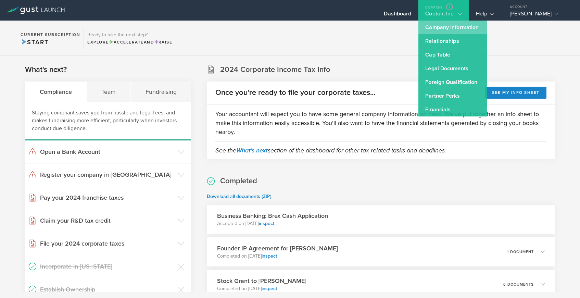 This screenshot has width=580, height=298. What do you see at coordinates (107, 289) in the screenshot?
I see `h3: Establish Ownership` at bounding box center [107, 289].